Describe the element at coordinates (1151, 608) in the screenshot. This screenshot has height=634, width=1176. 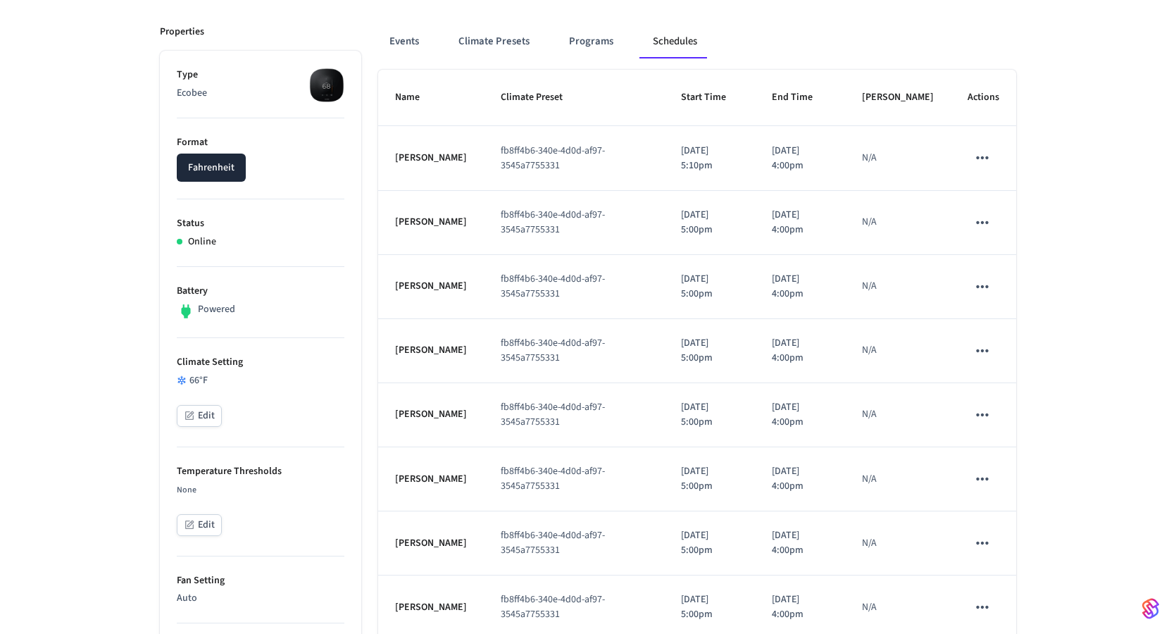
I see `img: SeamLogoGradient.69752ec5.svg` at that location.